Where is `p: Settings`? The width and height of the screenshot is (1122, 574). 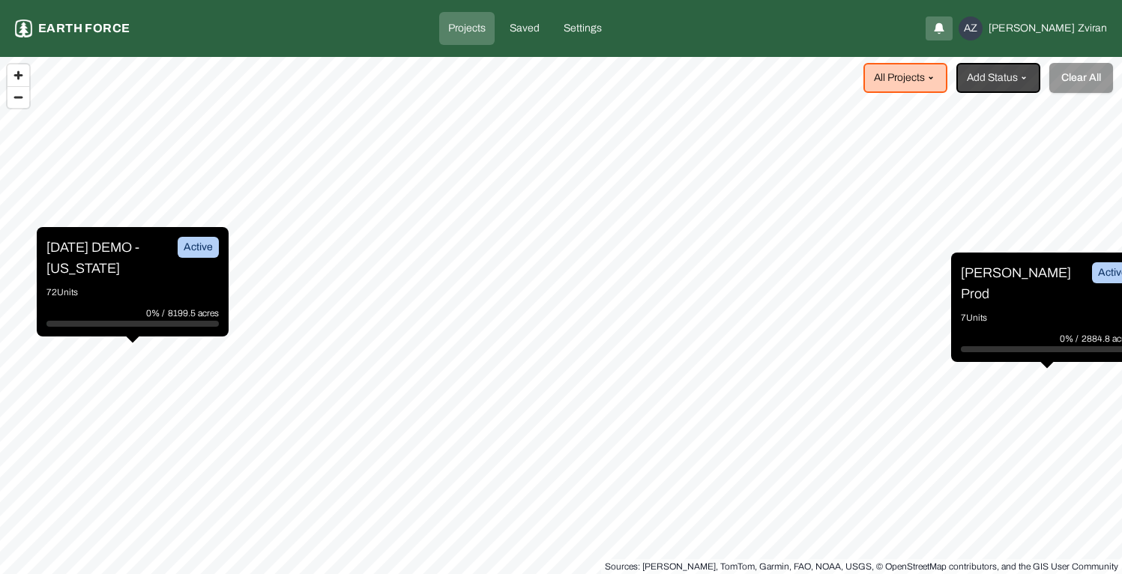 p: Settings is located at coordinates (582, 28).